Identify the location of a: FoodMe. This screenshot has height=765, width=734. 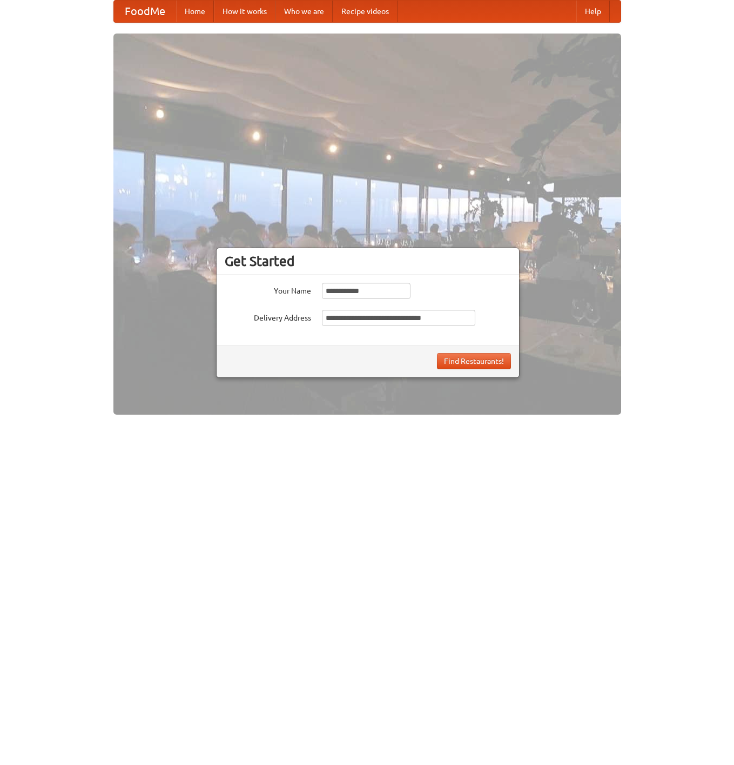
(145, 11).